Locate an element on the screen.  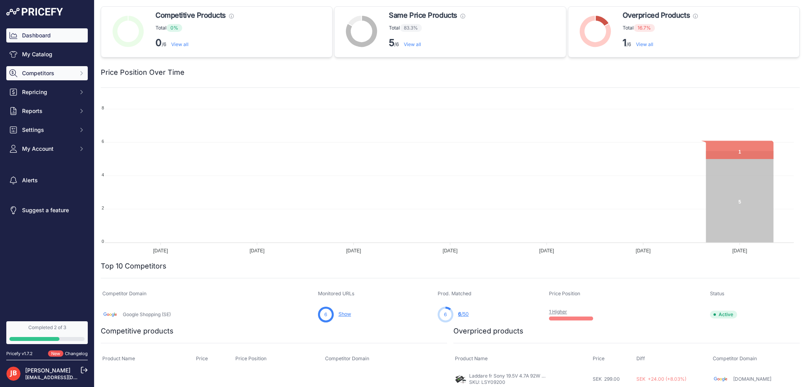
a: Completed 2 of 3 is located at coordinates (47, 333).